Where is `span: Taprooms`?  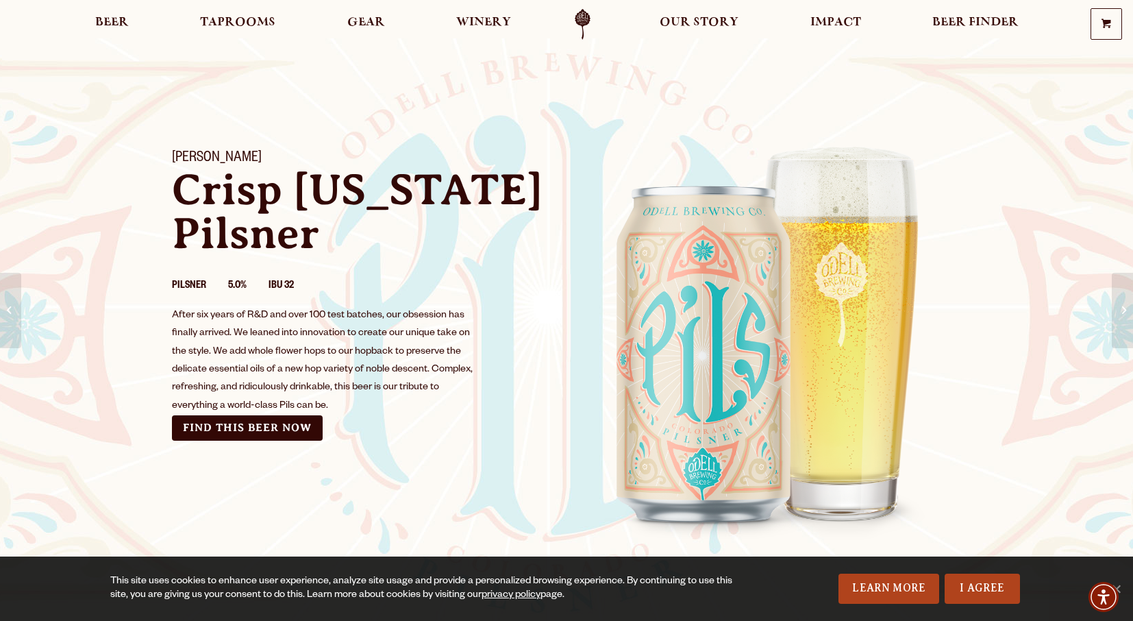
span: Taprooms is located at coordinates (238, 23).